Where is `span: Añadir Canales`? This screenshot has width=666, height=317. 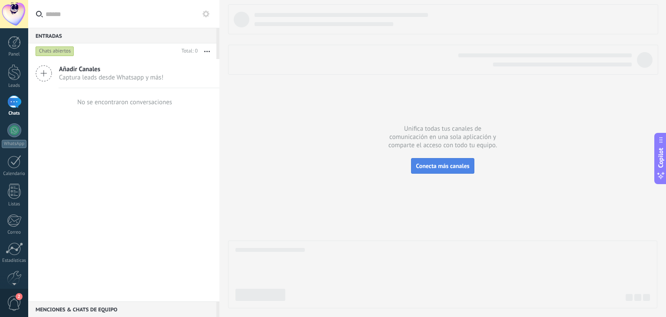 span: Añadir Canales is located at coordinates (111, 69).